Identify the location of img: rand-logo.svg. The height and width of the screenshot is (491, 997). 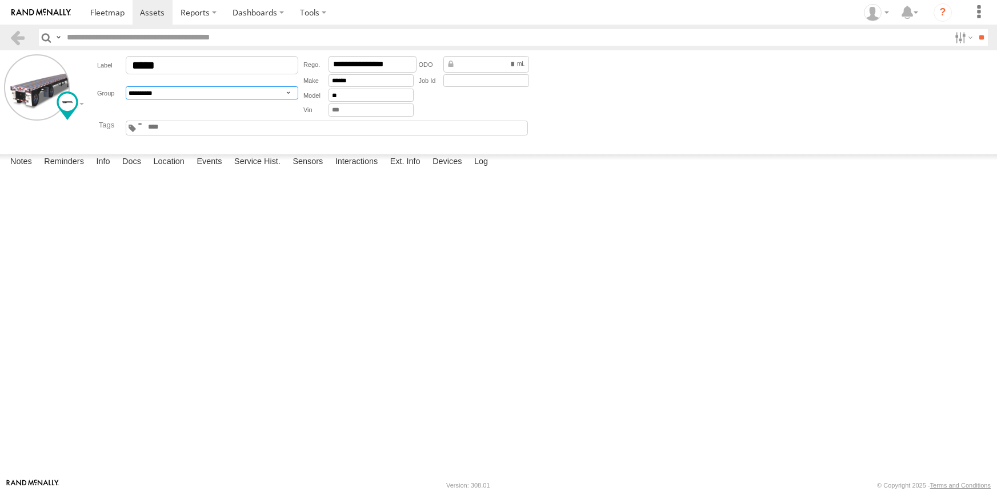
(41, 13).